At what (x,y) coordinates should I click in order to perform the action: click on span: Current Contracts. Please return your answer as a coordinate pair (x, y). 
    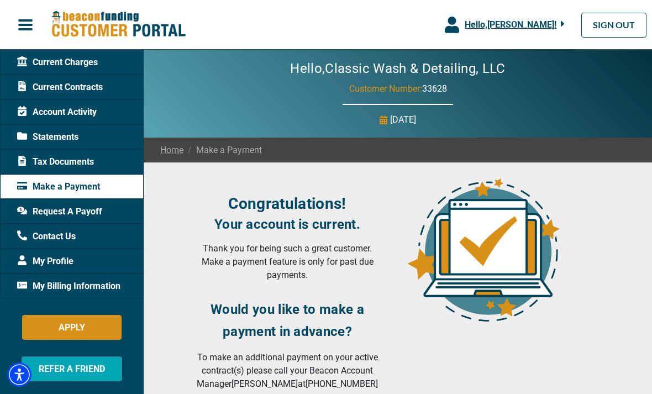
    Looking at the image, I should click on (60, 87).